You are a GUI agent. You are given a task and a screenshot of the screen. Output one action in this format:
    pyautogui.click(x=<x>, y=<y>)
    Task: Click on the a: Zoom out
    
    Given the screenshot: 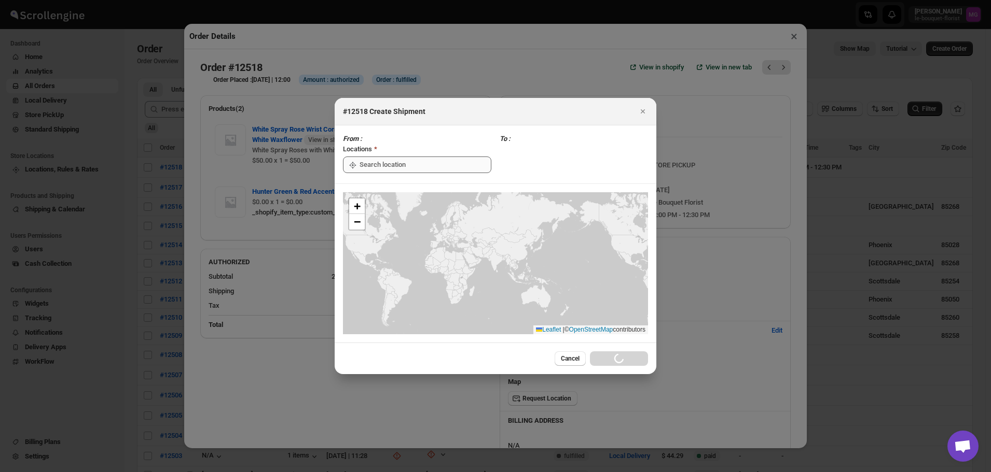 What is the action you would take?
    pyautogui.click(x=357, y=222)
    